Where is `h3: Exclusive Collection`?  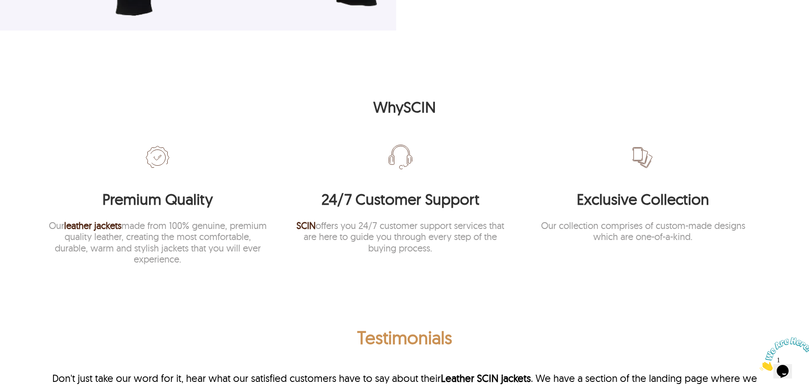 h3: Exclusive Collection is located at coordinates (643, 199).